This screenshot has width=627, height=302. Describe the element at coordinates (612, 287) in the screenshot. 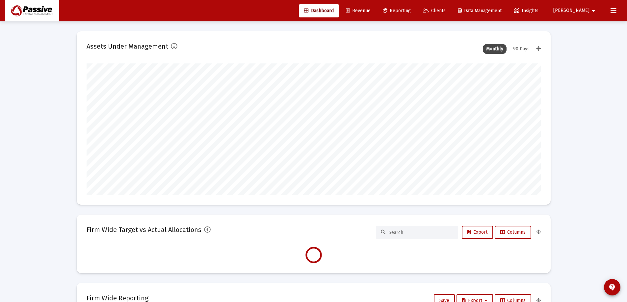

I see `mat-icon: contact_support` at that location.